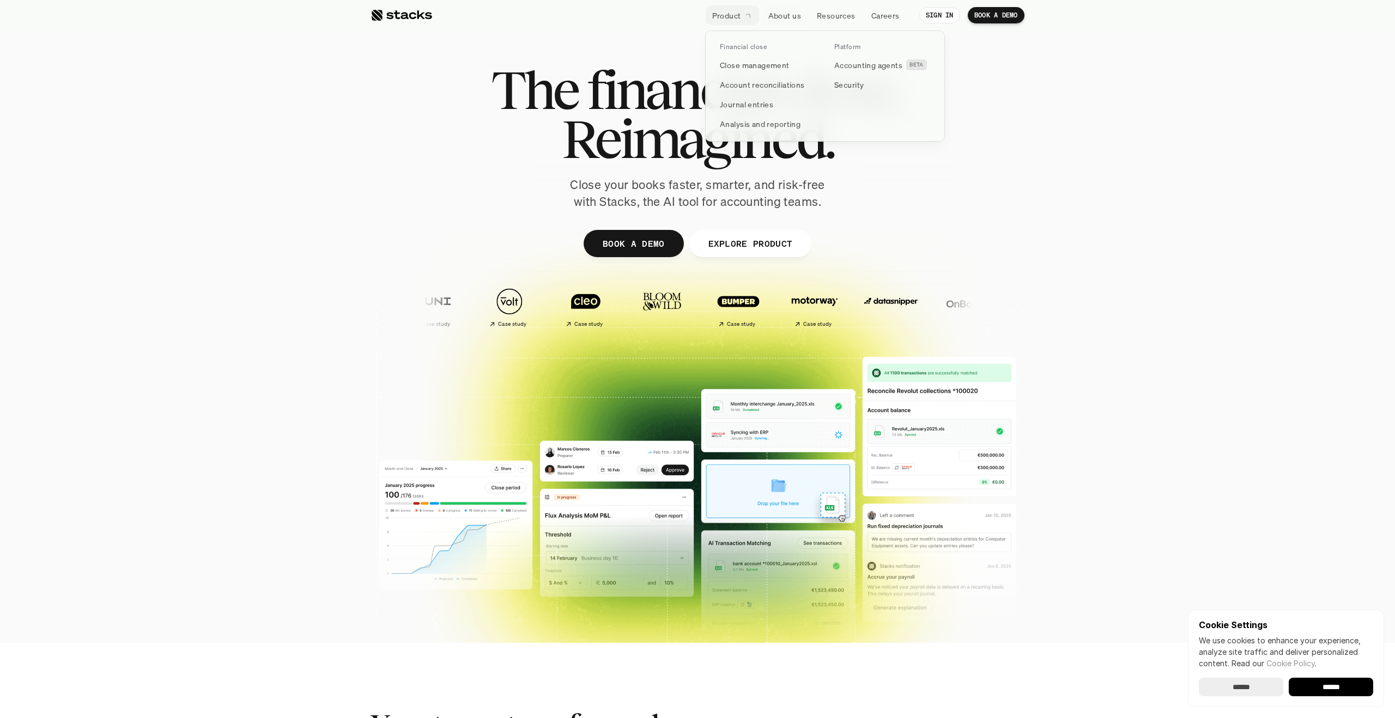  Describe the element at coordinates (917, 65) in the screenshot. I see `h2: BETA` at that location.